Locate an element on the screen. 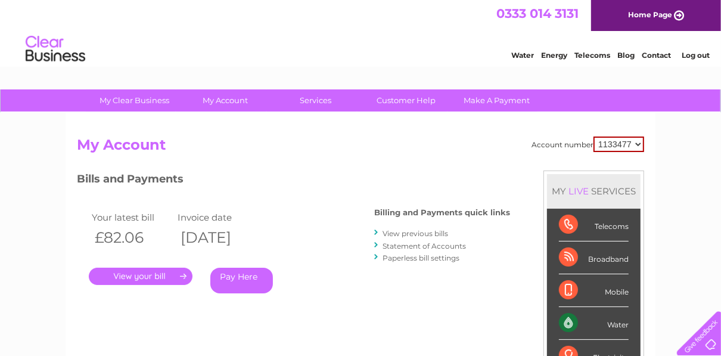 The height and width of the screenshot is (356, 721). a: Services is located at coordinates (316, 100).